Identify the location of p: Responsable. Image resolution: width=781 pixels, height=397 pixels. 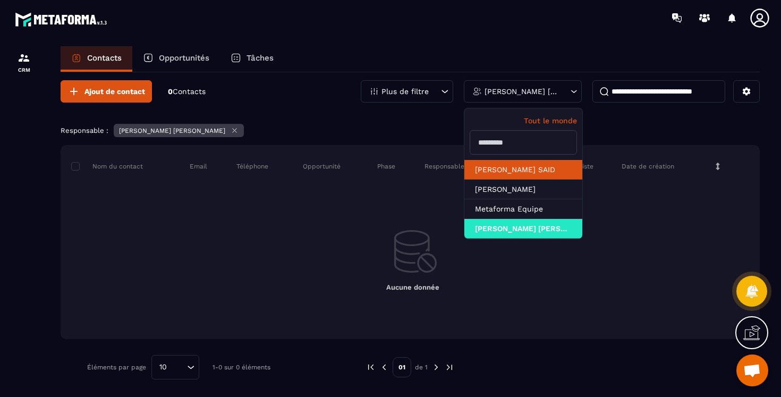
(444, 166).